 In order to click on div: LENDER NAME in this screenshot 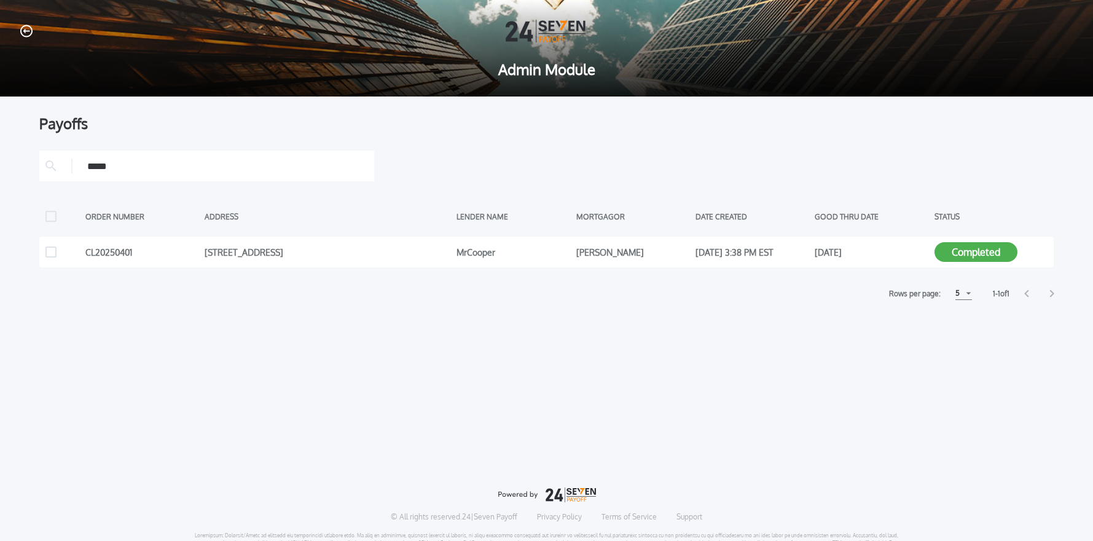, I will do `click(513, 216)`.